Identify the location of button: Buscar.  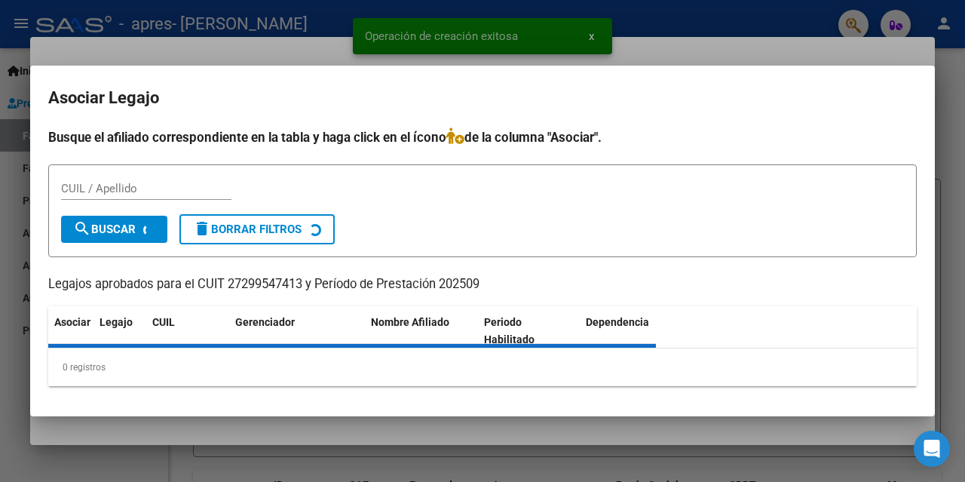
(114, 229).